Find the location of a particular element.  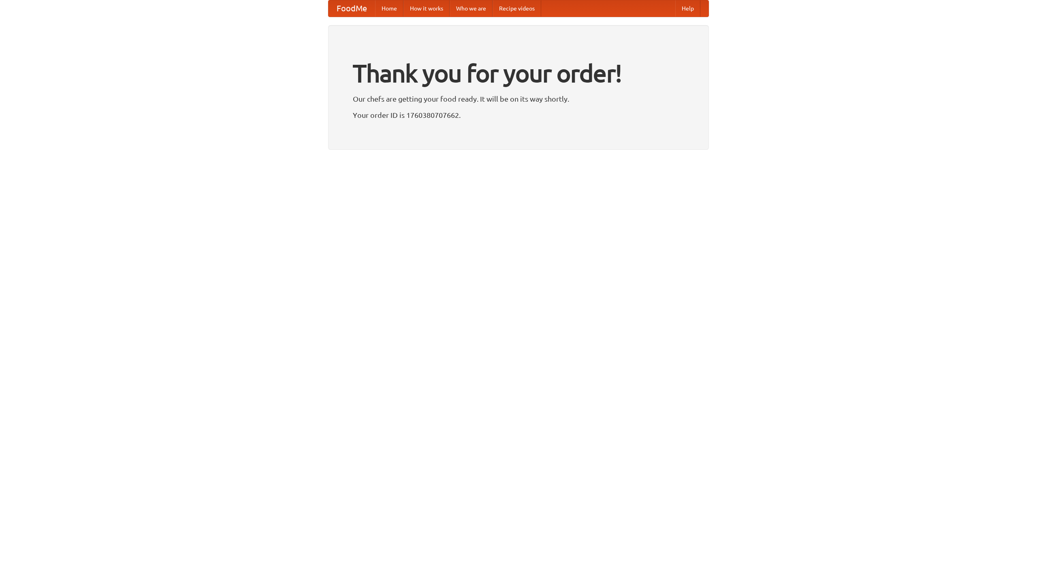

h1: Thank you for your order! is located at coordinates (519, 73).